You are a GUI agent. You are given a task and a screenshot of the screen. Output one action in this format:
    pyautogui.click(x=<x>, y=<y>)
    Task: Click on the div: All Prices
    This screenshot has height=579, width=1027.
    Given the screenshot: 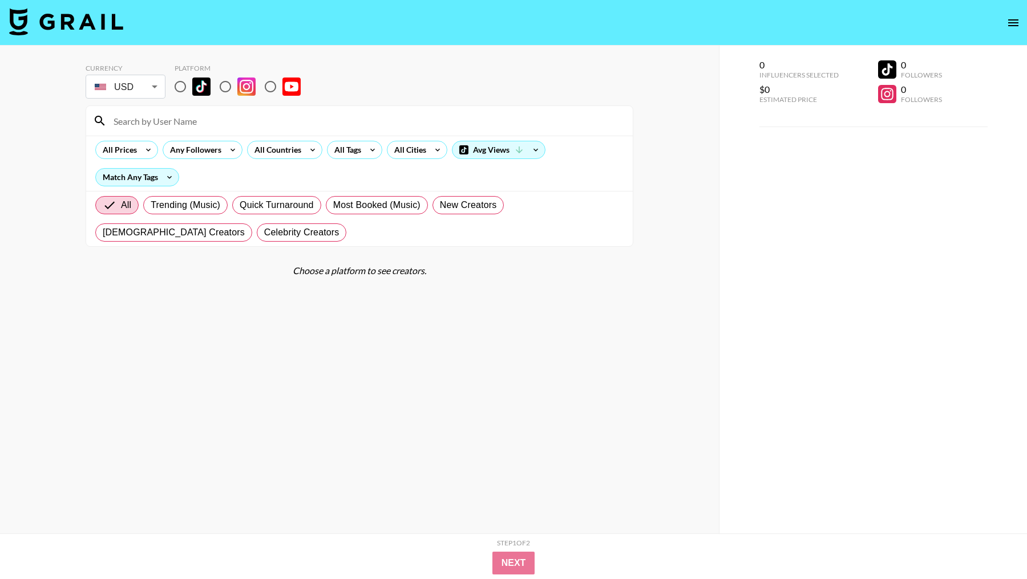 What is the action you would take?
    pyautogui.click(x=117, y=150)
    